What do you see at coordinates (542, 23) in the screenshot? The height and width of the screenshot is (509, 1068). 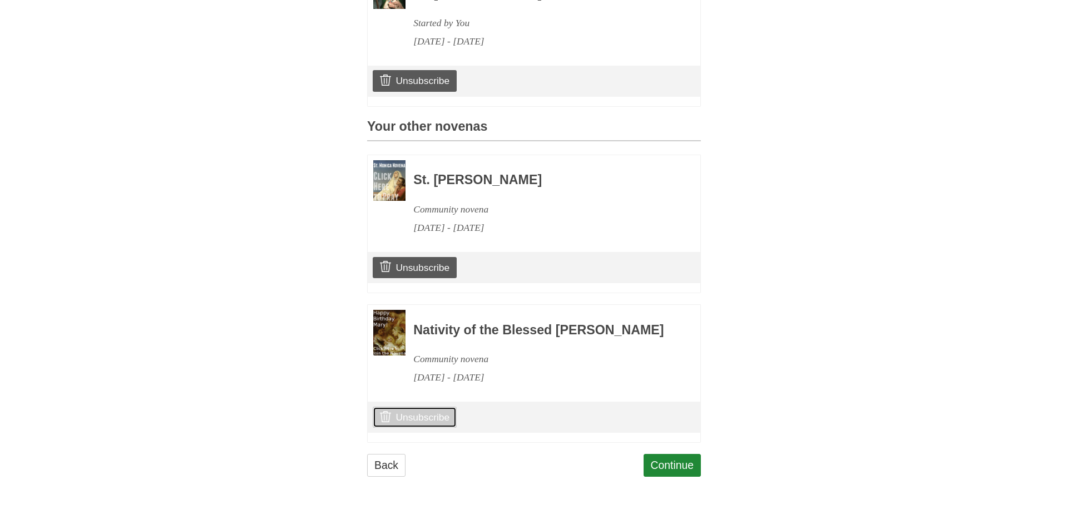 I see `div: Started by You` at bounding box center [542, 23].